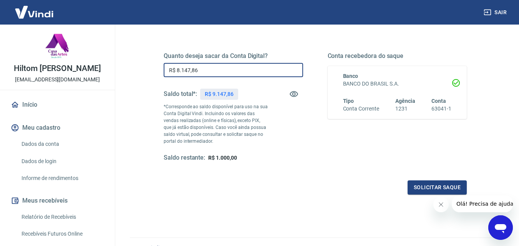 The height and width of the screenshot is (246, 519). Describe the element at coordinates (62, 178) in the screenshot. I see `a: Informe de rendimentos` at that location.